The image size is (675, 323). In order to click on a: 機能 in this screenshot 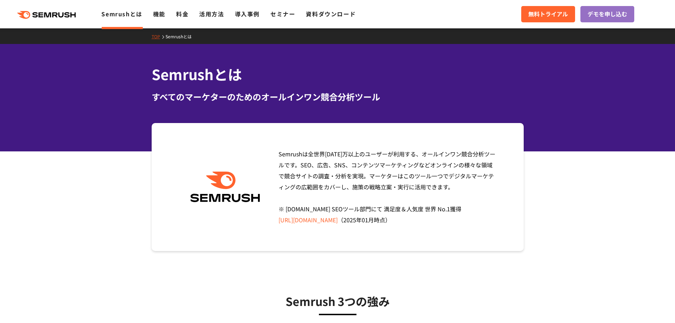, I will do `click(159, 14)`.